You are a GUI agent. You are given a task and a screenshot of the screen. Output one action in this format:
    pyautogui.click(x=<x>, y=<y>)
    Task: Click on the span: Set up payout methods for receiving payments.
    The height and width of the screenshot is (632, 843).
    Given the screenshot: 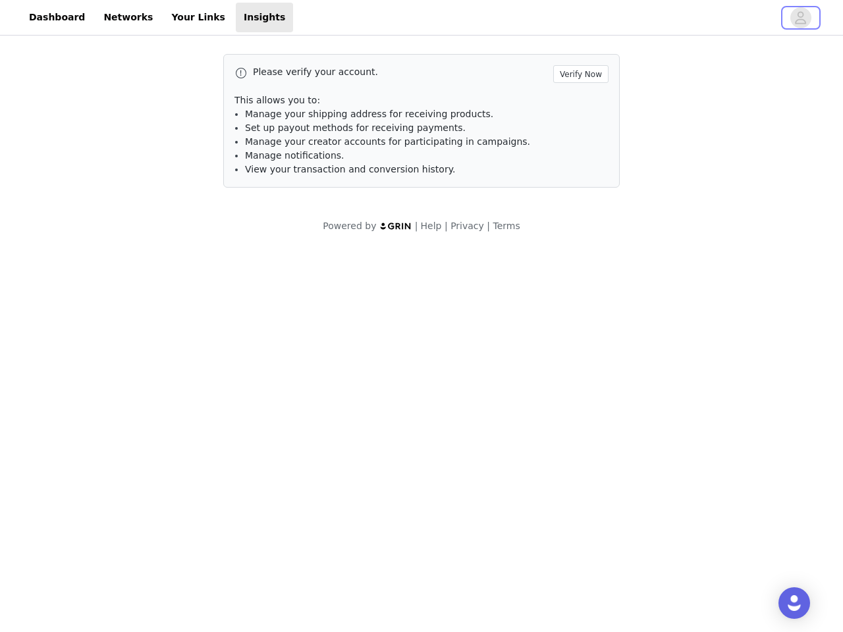 What is the action you would take?
    pyautogui.click(x=355, y=128)
    